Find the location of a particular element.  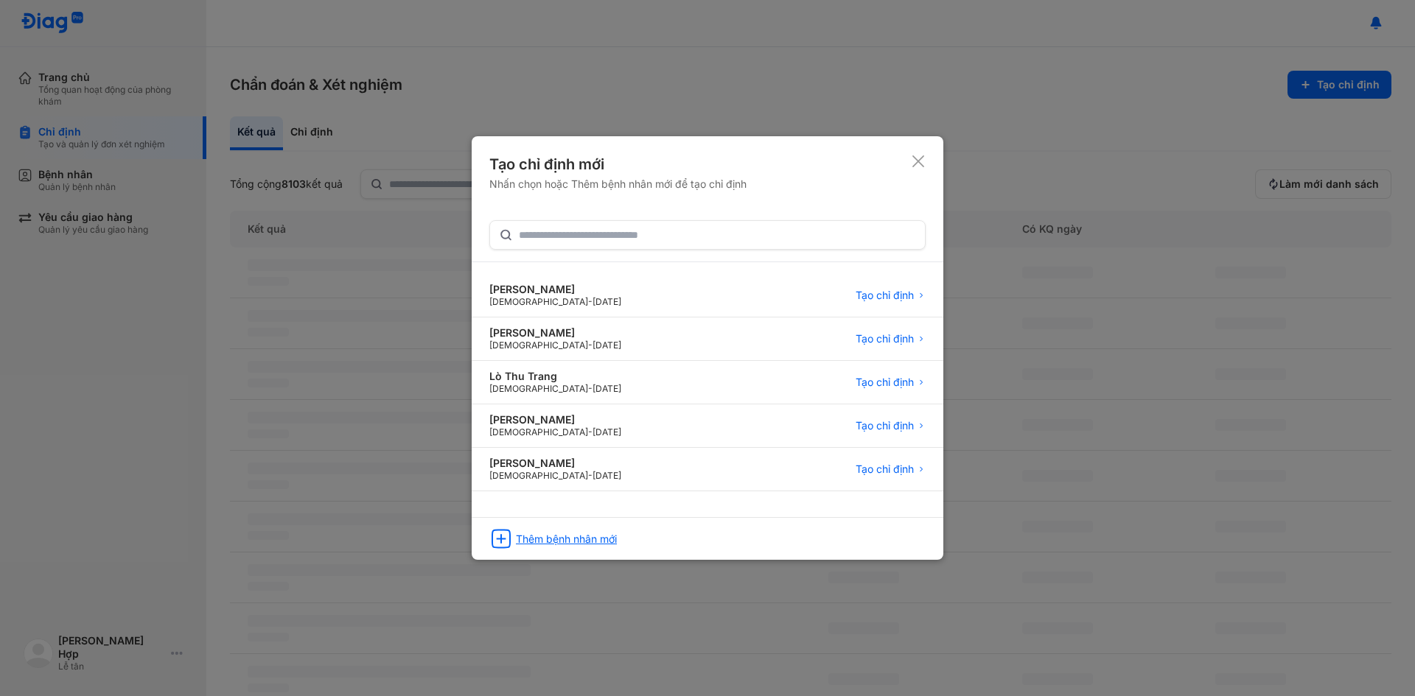

div: Nhấn chọn hoặc Thêm bệnh nhân mới để tạo chỉ định is located at coordinates (617, 184).